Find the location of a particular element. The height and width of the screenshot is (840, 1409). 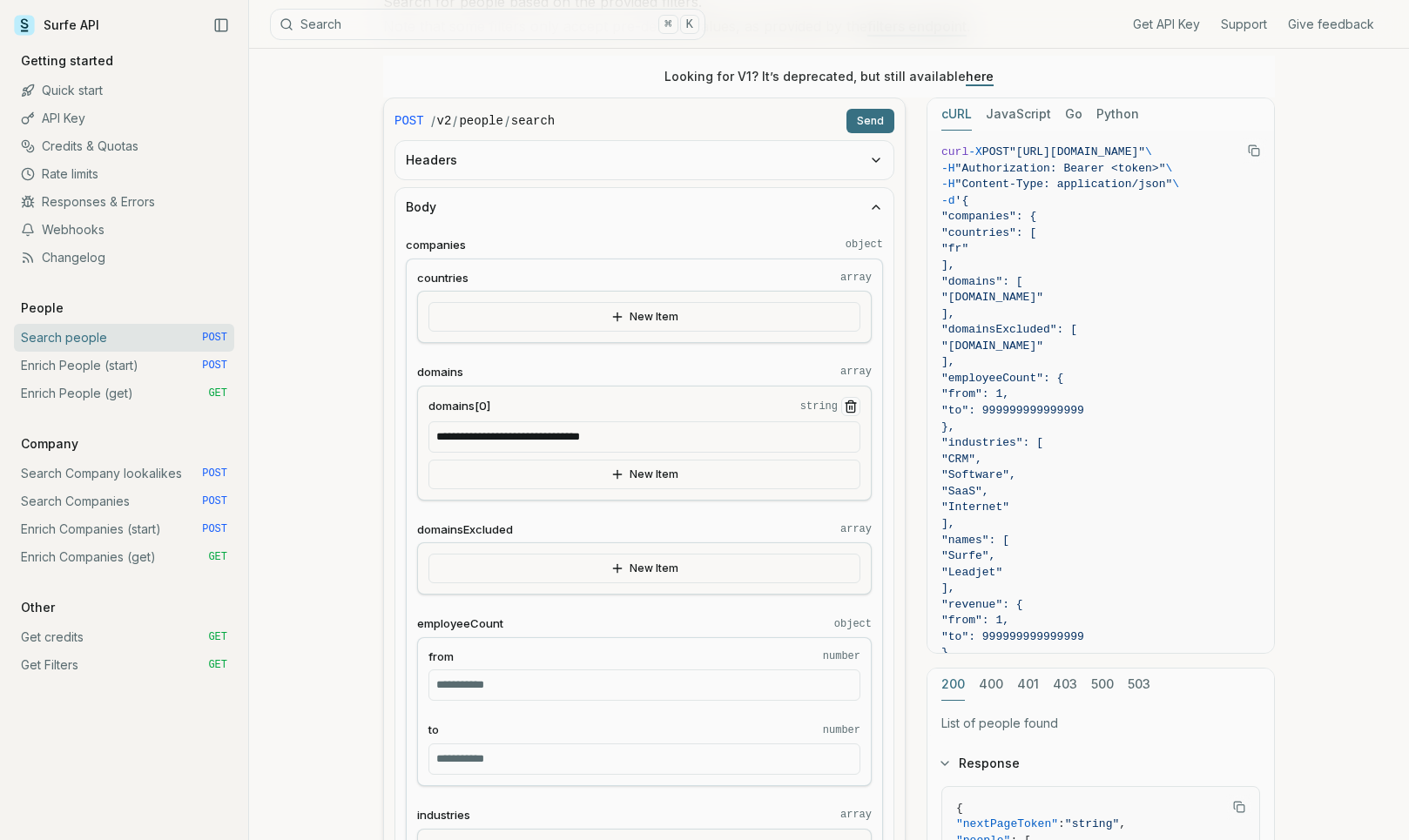

a: here is located at coordinates (980, 76).